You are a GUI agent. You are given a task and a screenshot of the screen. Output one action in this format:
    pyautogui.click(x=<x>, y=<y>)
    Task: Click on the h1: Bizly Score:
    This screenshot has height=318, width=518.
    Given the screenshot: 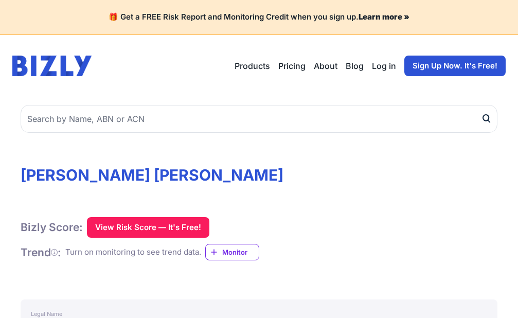 What is the action you would take?
    pyautogui.click(x=51, y=227)
    